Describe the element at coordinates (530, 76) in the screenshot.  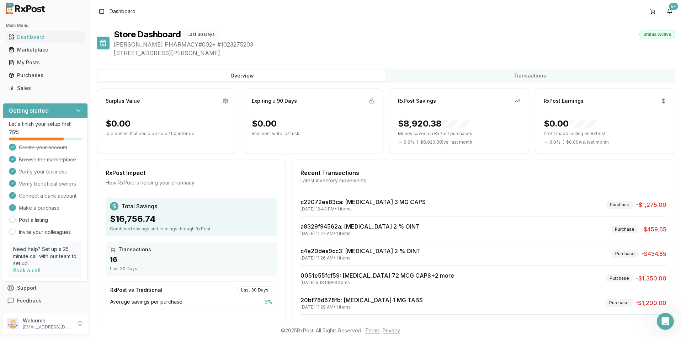
I see `button: Transactions` at that location.